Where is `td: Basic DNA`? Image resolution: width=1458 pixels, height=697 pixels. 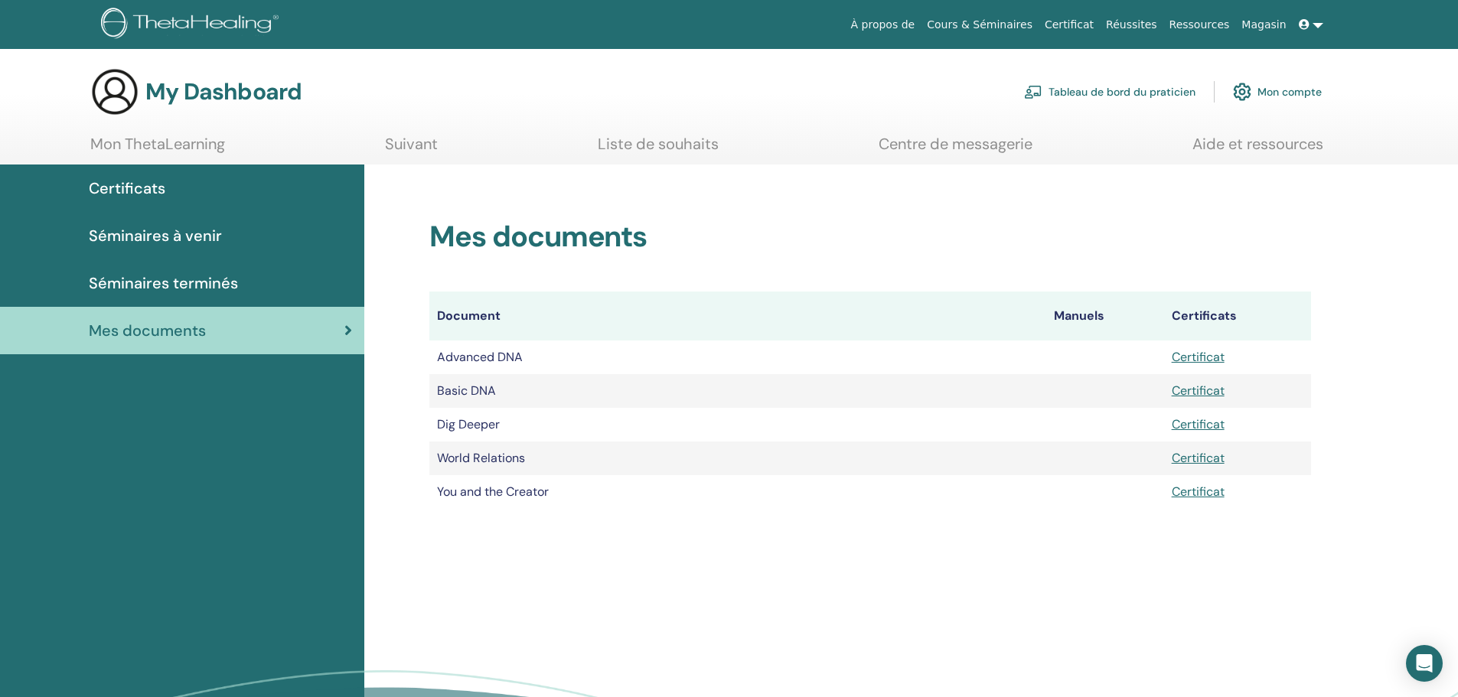
td: Basic DNA is located at coordinates (738, 391).